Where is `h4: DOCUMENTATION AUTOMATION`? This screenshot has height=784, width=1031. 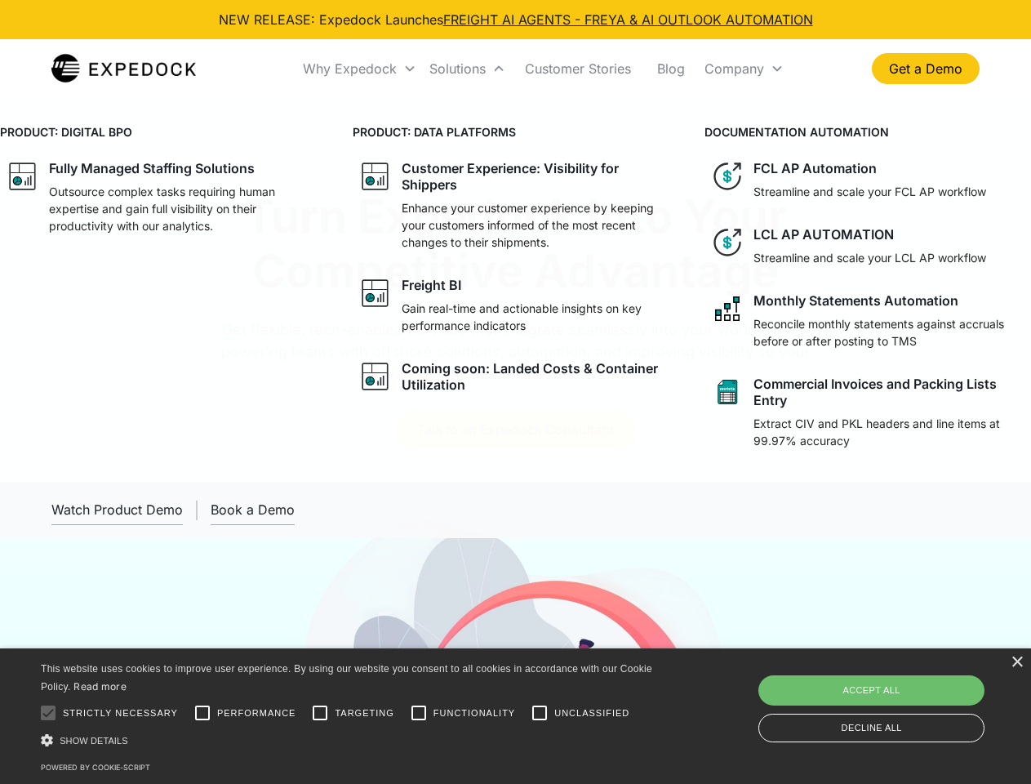
h4: DOCUMENTATION AUTOMATION is located at coordinates (868, 131).